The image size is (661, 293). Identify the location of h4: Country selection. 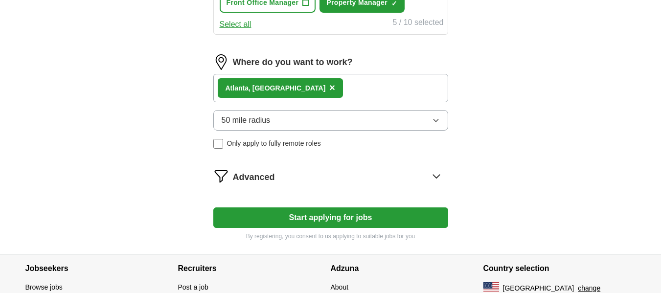
(559, 268).